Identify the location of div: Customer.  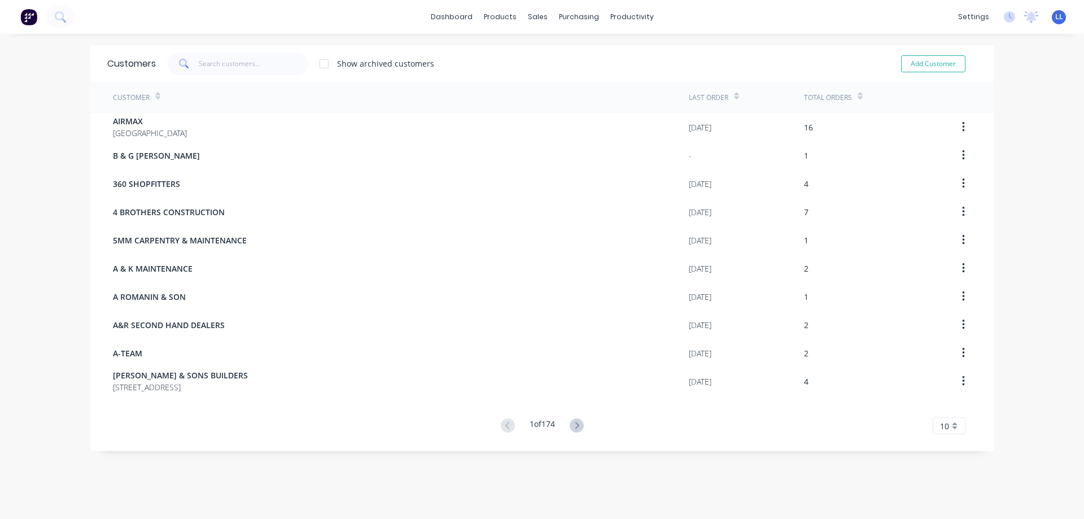
(131, 98).